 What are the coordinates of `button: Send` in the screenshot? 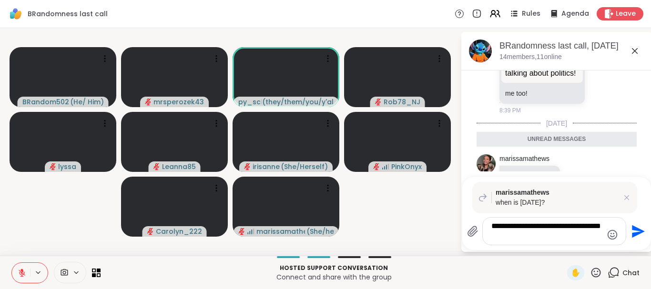 It's located at (637, 231).